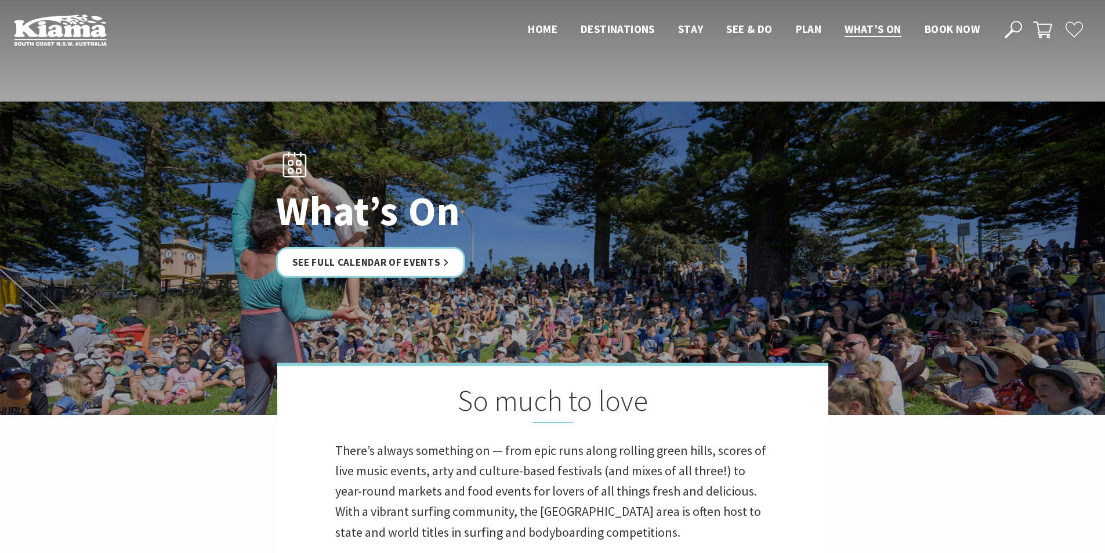 Image resolution: width=1105 pixels, height=553 pixels. I want to click on span: Stay, so click(691, 29).